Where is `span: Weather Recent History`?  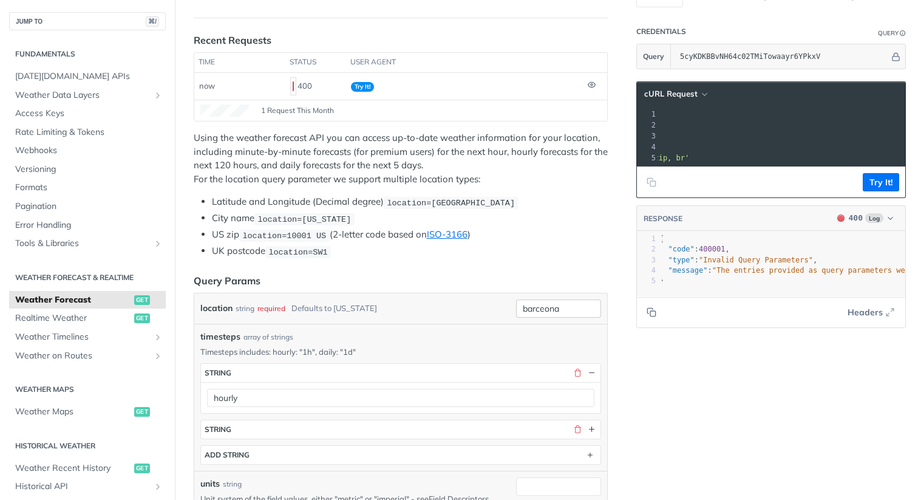 span: Weather Recent History is located at coordinates (73, 468).